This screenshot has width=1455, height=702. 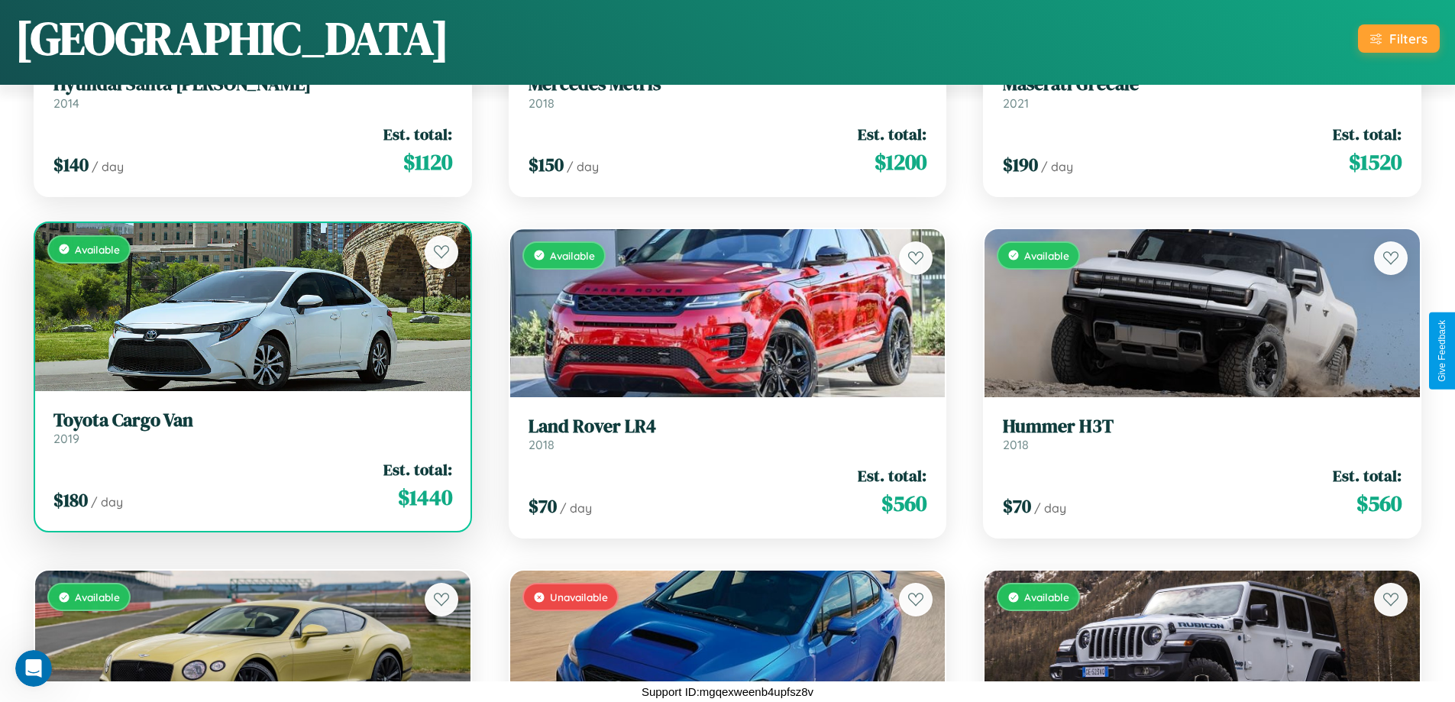 What do you see at coordinates (546, 164) in the screenshot?
I see `span: $ 150` at bounding box center [546, 164].